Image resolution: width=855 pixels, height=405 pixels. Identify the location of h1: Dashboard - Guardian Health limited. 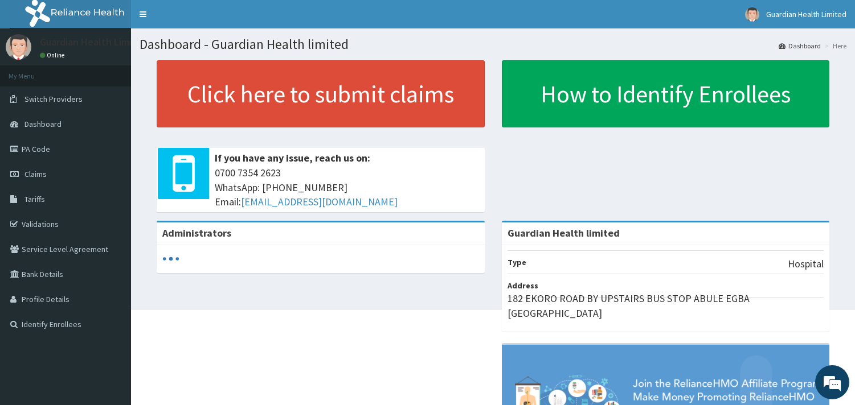
(493, 44).